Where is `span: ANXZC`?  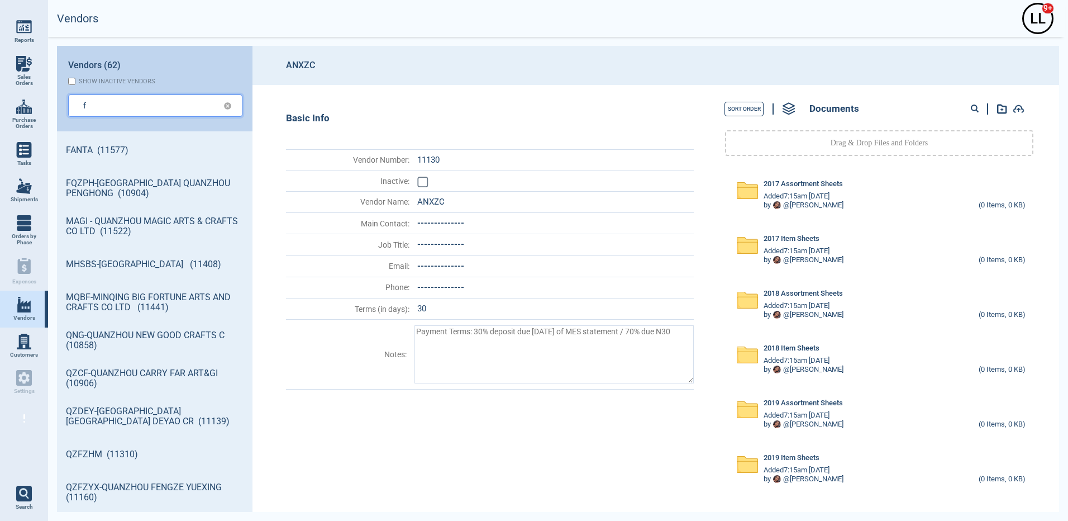
span: ANXZC is located at coordinates (431, 202).